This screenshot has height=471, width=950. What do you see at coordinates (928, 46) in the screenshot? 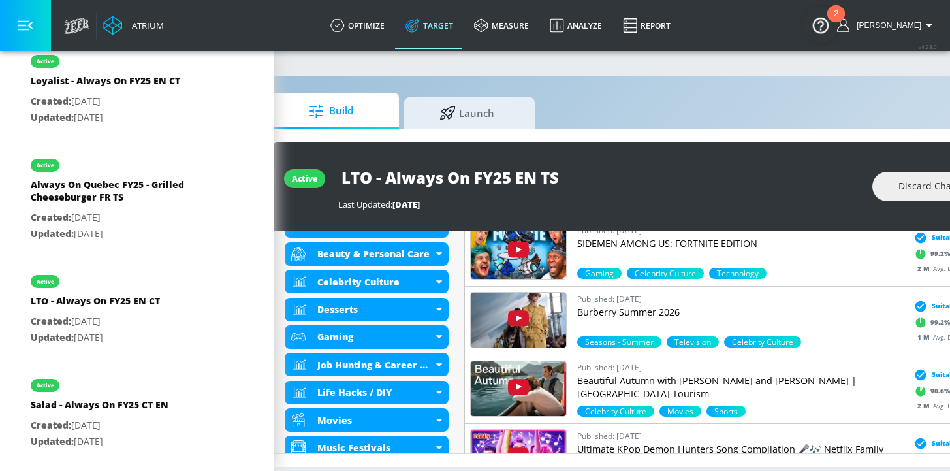
I see `span: v 4.28.0` at bounding box center [928, 46].